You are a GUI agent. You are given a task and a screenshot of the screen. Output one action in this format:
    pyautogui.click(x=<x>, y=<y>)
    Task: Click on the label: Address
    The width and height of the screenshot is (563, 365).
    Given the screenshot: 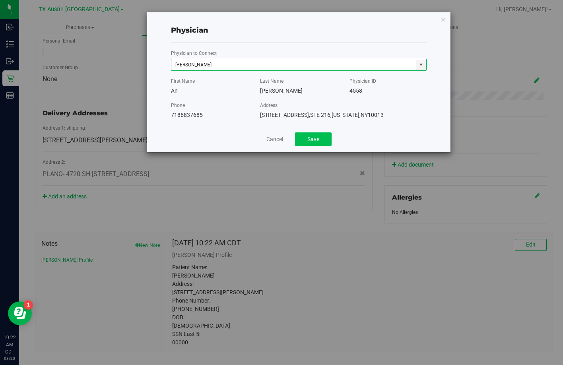 What is the action you would take?
    pyautogui.click(x=269, y=105)
    